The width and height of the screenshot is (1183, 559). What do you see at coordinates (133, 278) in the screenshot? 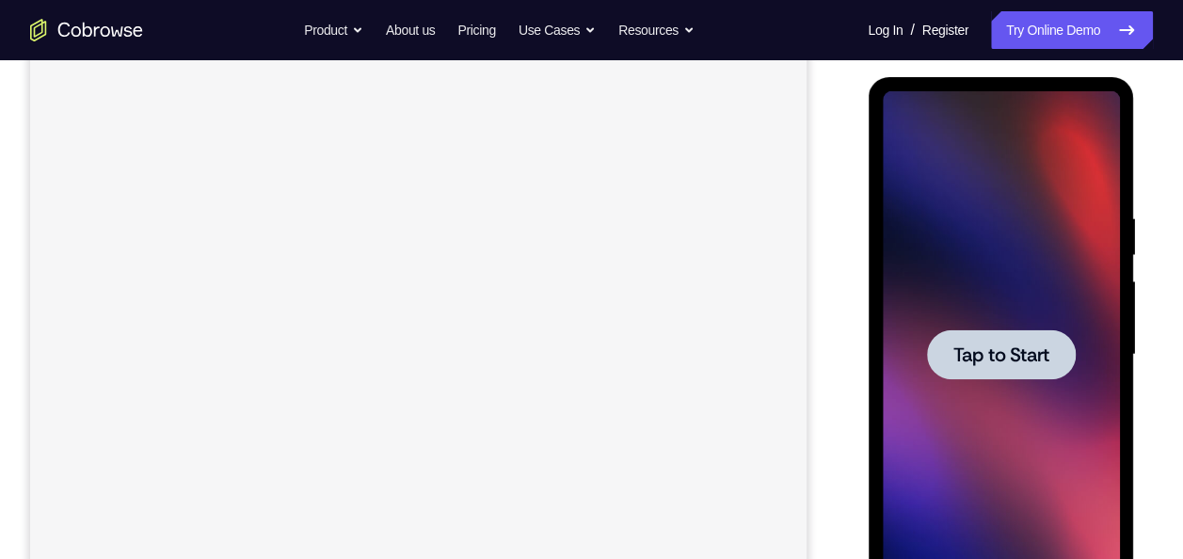
I see `span: Tap to Start` at bounding box center [133, 278].